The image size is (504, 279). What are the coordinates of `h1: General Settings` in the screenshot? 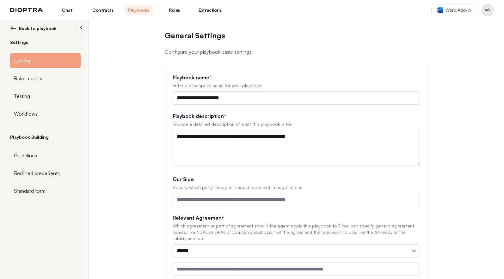 It's located at (296, 35).